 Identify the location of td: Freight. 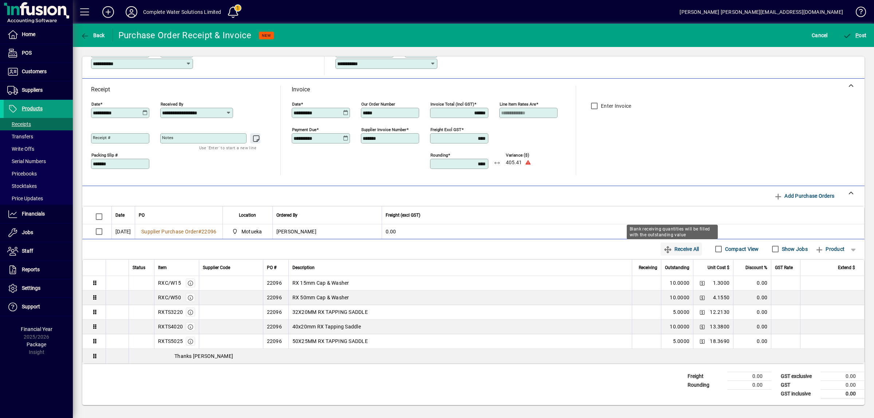
(706, 376).